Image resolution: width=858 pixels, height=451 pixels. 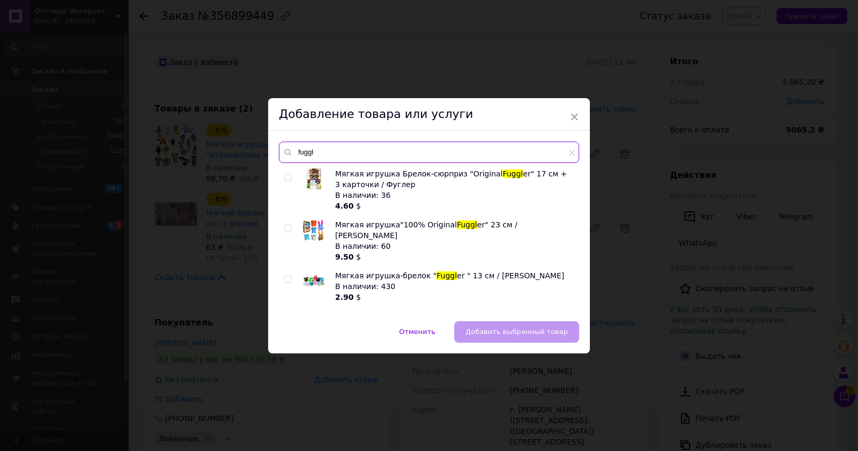 I want to click on b: 4.60, so click(x=344, y=206).